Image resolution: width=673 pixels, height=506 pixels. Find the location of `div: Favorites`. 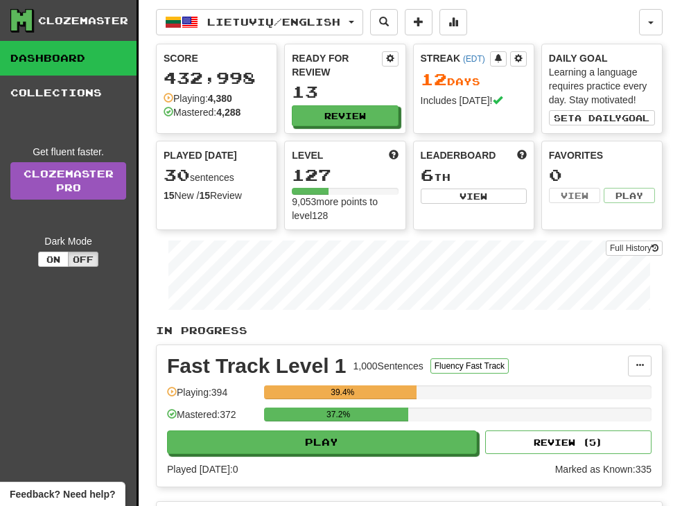

div: Favorites is located at coordinates (602, 155).